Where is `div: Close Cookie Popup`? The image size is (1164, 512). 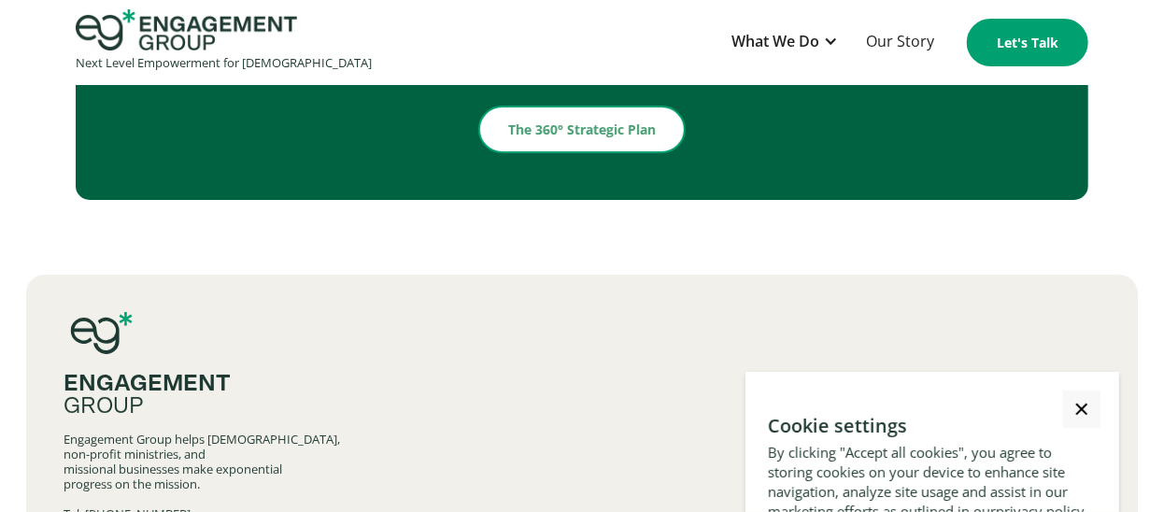
div: Close Cookie Popup is located at coordinates (1082, 408).